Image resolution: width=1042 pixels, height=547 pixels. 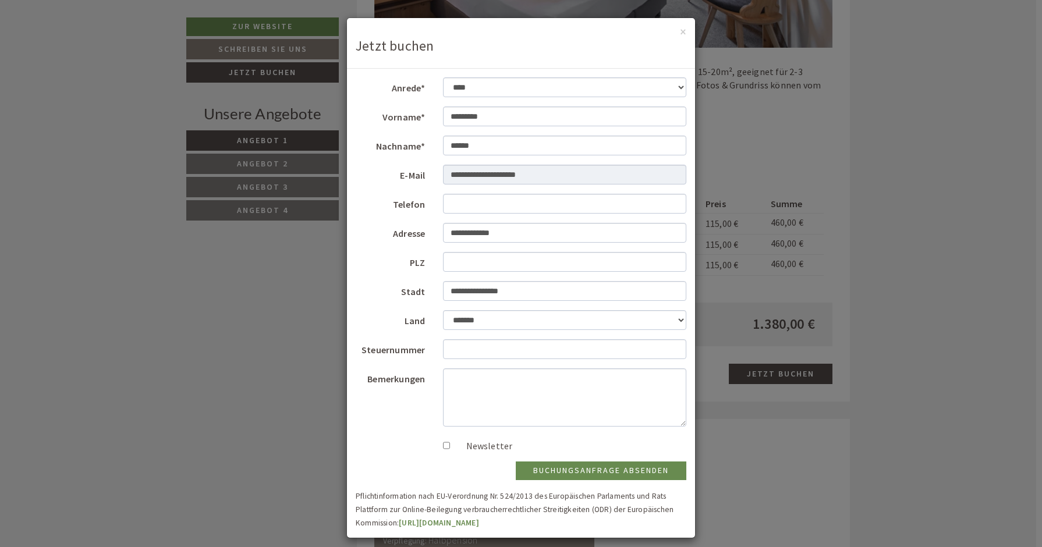 What do you see at coordinates (391, 377) in the screenshot?
I see `label: Bemerkungen` at bounding box center [391, 377].